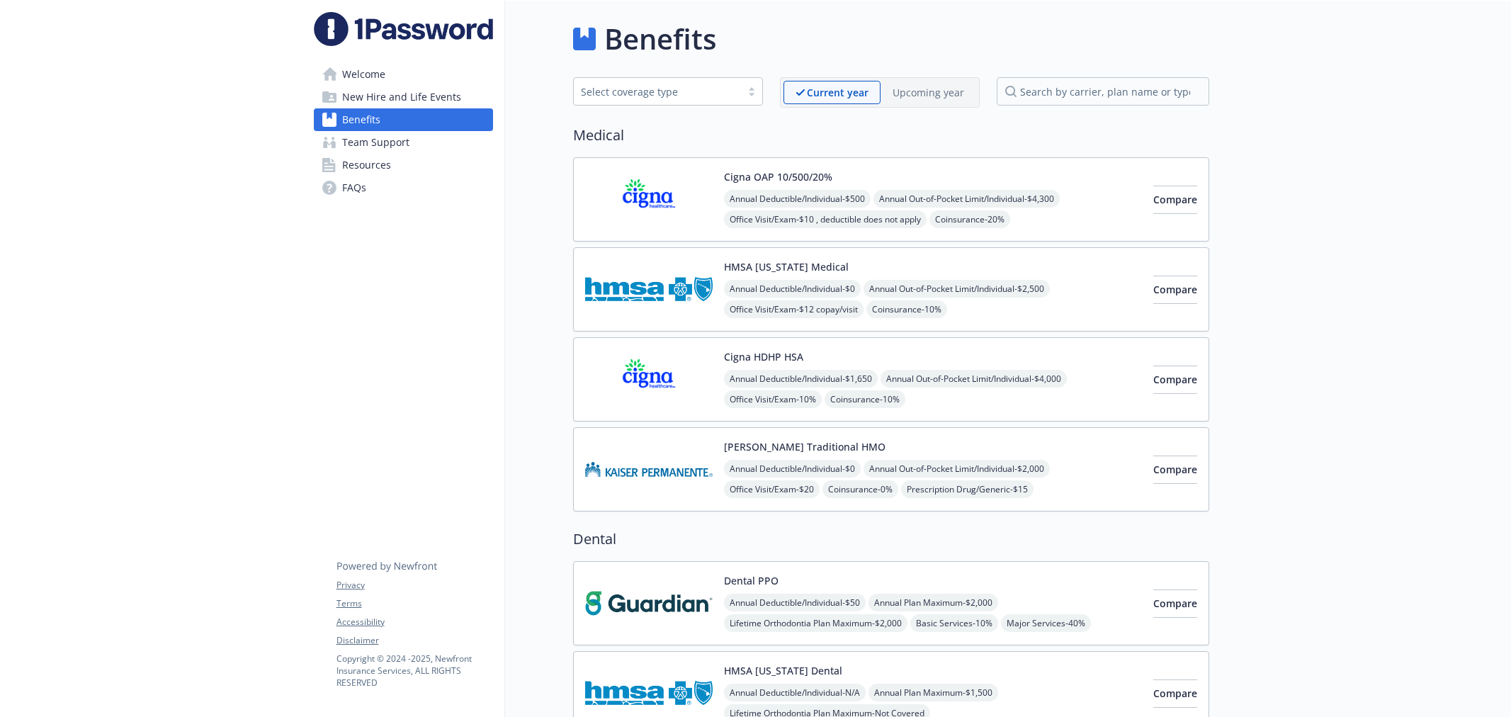 The height and width of the screenshot is (717, 1511). I want to click on p: Upcoming year, so click(928, 92).